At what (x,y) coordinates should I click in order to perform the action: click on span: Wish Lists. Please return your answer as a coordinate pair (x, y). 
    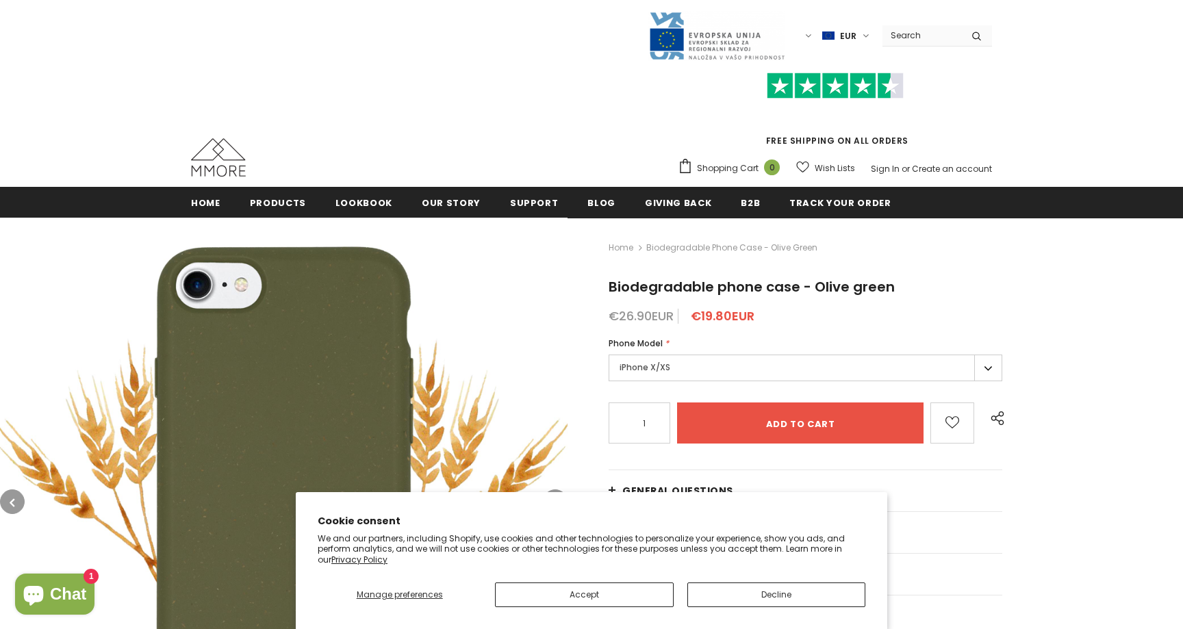
    Looking at the image, I should click on (834, 168).